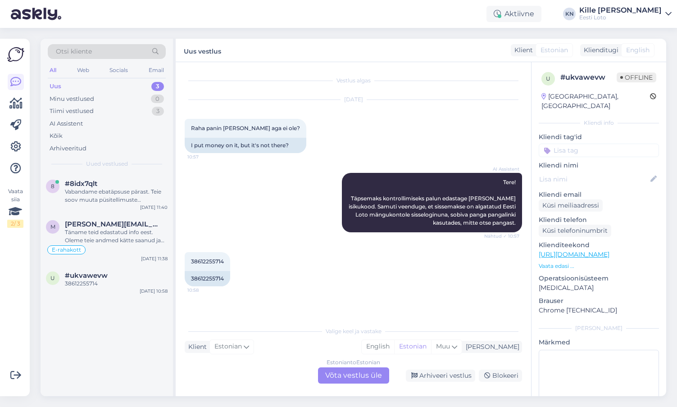  Describe the element at coordinates (588, 77) in the screenshot. I see `div: # ukvawevw` at that location.